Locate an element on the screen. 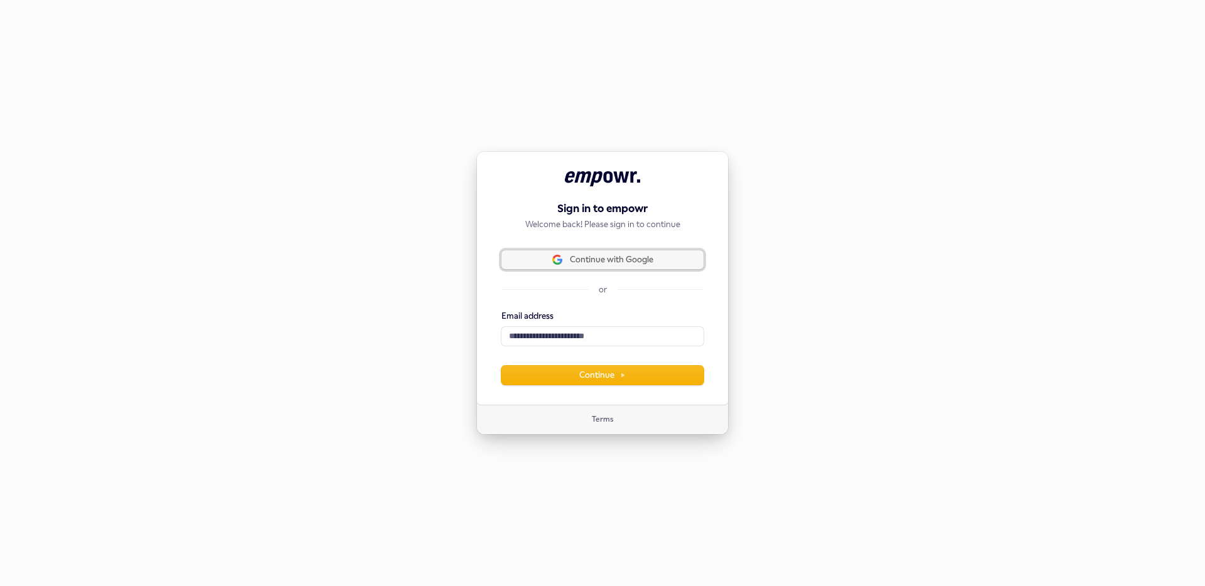 Image resolution: width=1205 pixels, height=586 pixels. img: Sign in with Google is located at coordinates (558, 260).